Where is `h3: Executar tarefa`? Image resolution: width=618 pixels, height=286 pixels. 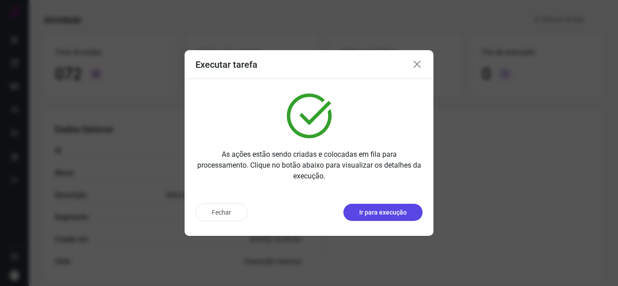
h3: Executar tarefa is located at coordinates (226, 65).